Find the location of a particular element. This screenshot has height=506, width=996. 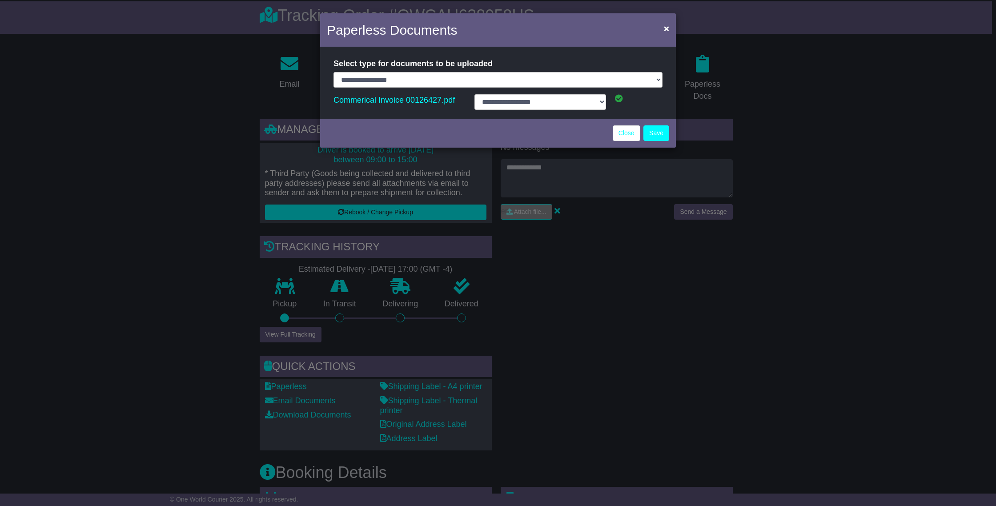

a: Commerical Invoice 00126427.pdf is located at coordinates (394, 100).